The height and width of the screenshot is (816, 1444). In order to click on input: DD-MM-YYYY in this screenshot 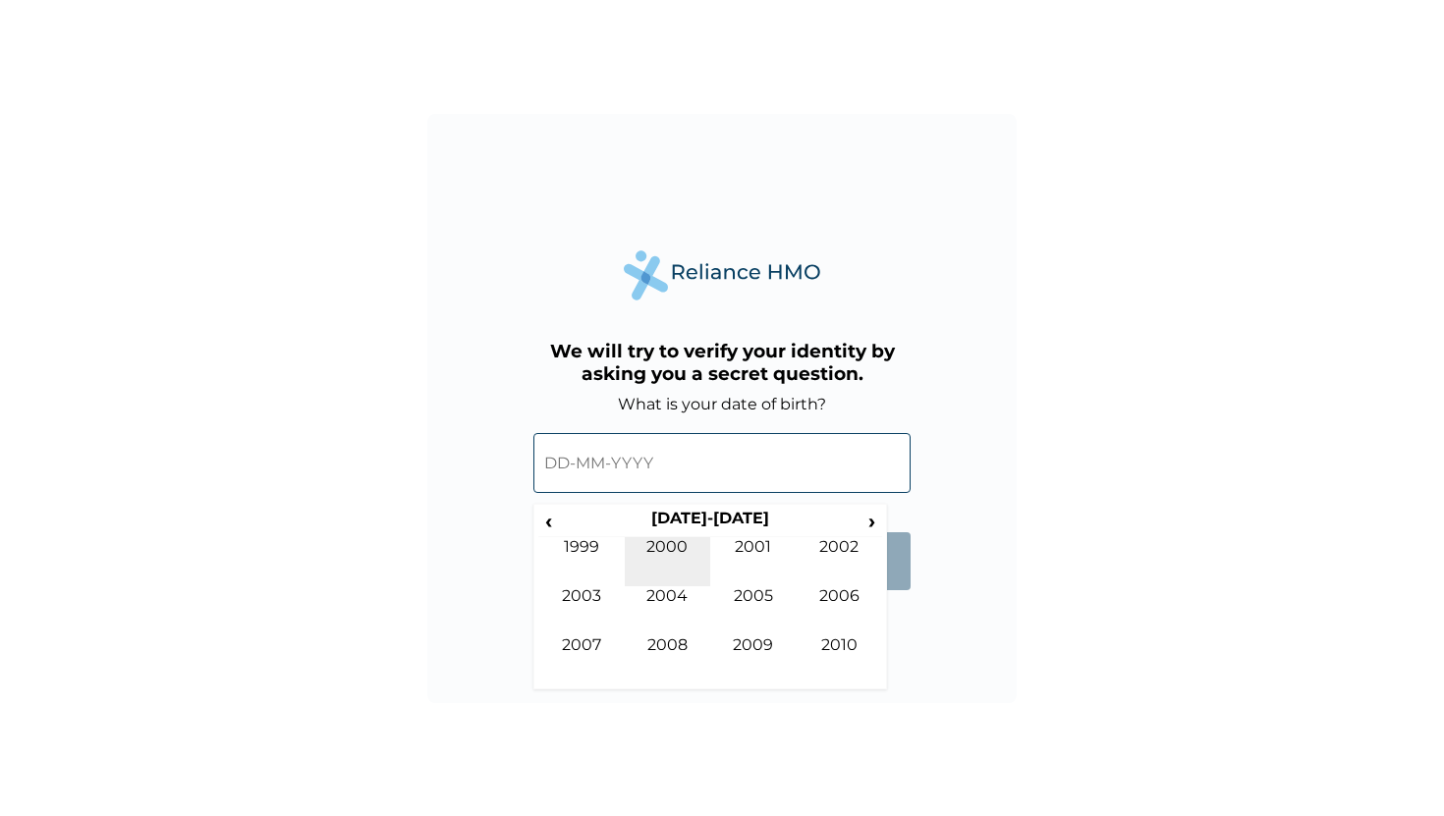, I will do `click(722, 463)`.